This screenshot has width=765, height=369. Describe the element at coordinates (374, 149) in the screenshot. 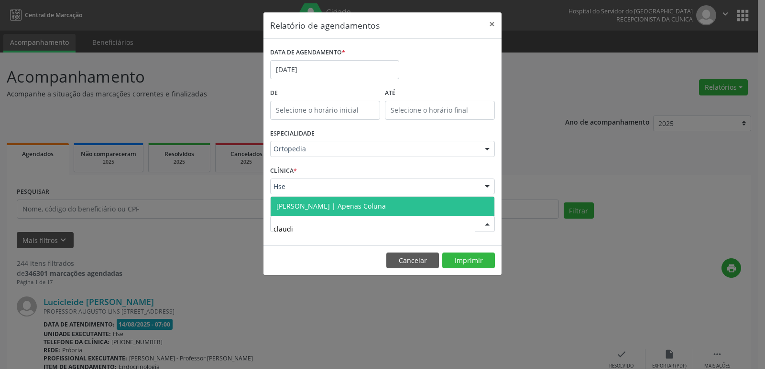

I see `span: Ortopedia` at that location.